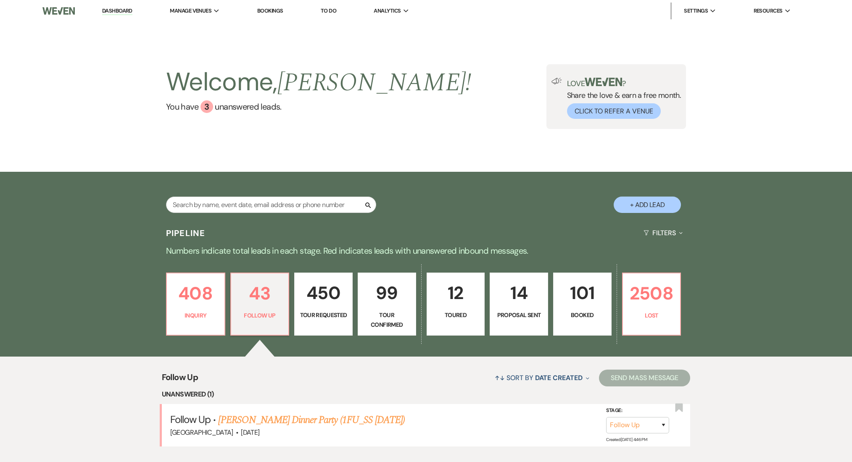 This screenshot has height=462, width=852. What do you see at coordinates (270, 11) in the screenshot?
I see `a: Bookings` at bounding box center [270, 11].